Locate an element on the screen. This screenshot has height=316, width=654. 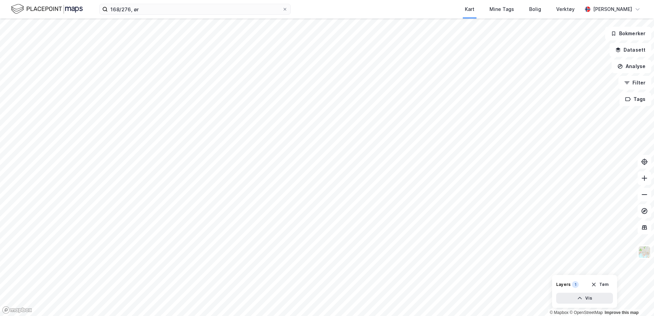
button: Vis is located at coordinates (584, 298).